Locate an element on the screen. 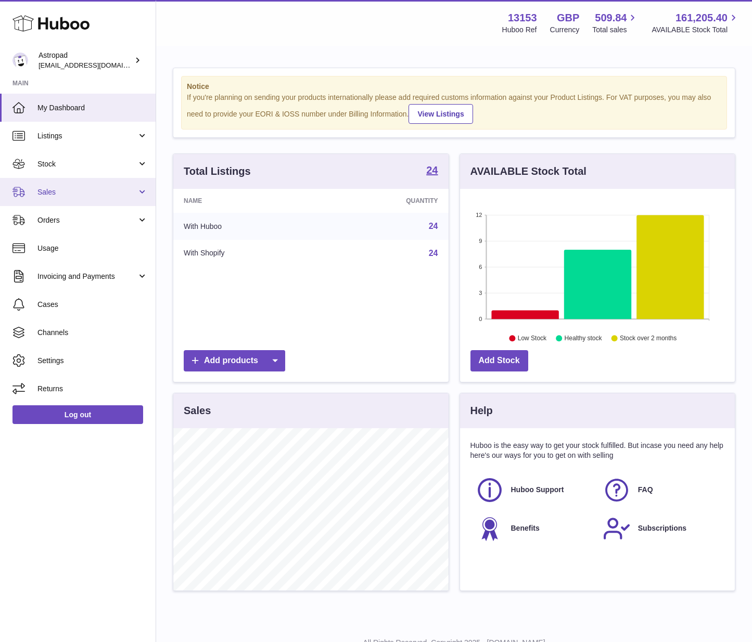 This screenshot has height=642, width=752. text: Stock over 2 months is located at coordinates (648, 338).